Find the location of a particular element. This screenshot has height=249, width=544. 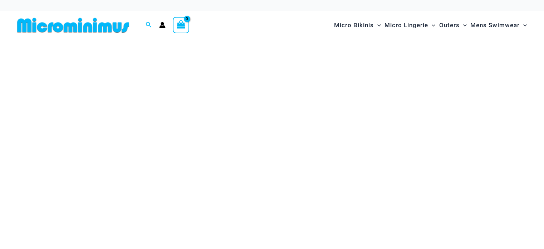

nav: Site Navigation is located at coordinates (430, 25).